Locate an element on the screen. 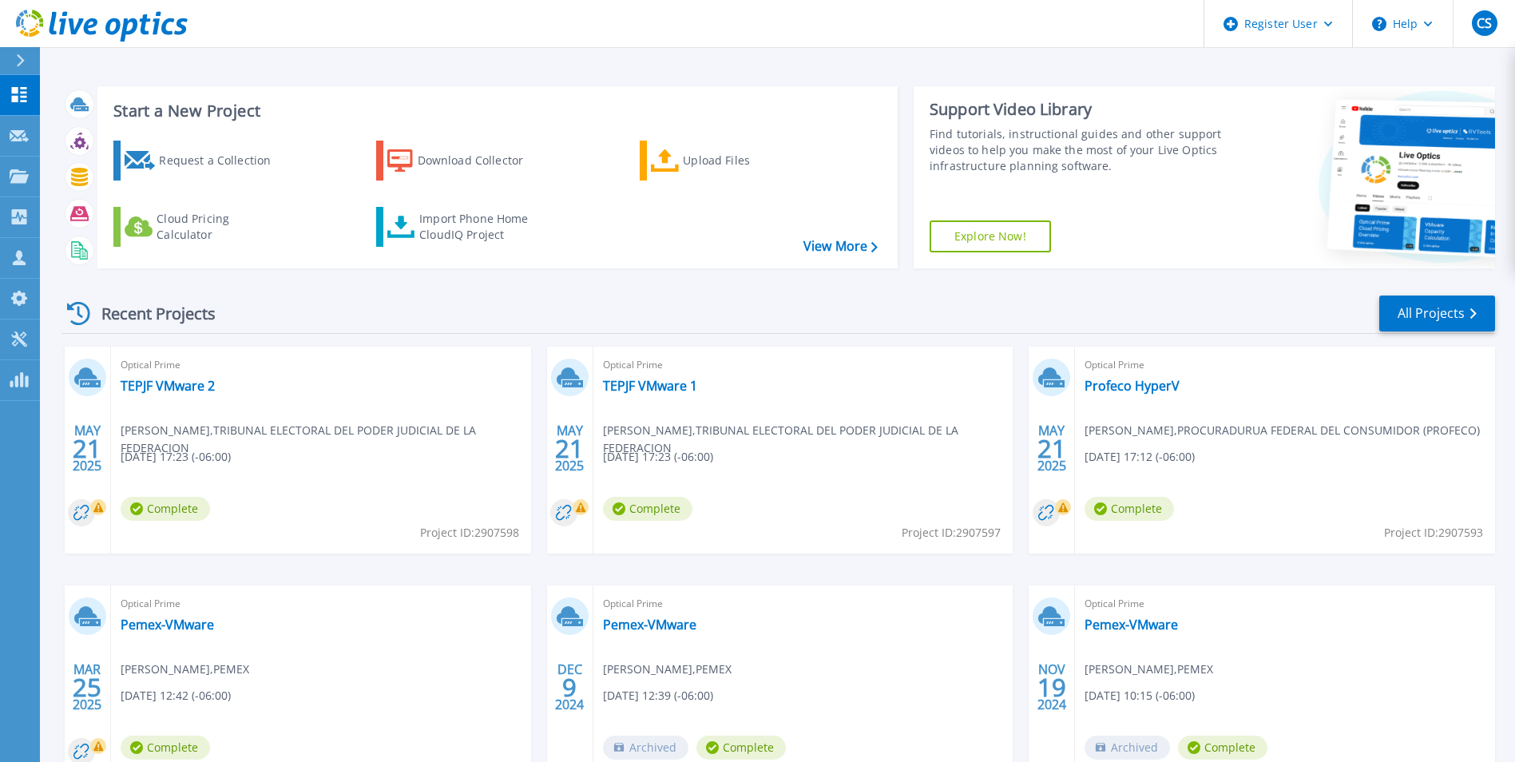 This screenshot has width=1515, height=762. a: View More is located at coordinates (840, 246).